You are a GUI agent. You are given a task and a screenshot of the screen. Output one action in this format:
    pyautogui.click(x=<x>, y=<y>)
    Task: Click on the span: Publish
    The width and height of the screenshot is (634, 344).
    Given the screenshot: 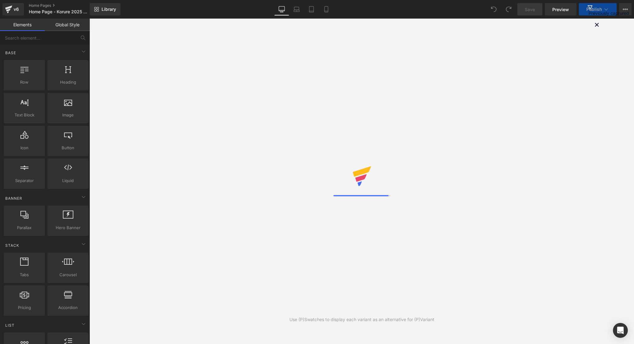 What is the action you would take?
    pyautogui.click(x=594, y=9)
    